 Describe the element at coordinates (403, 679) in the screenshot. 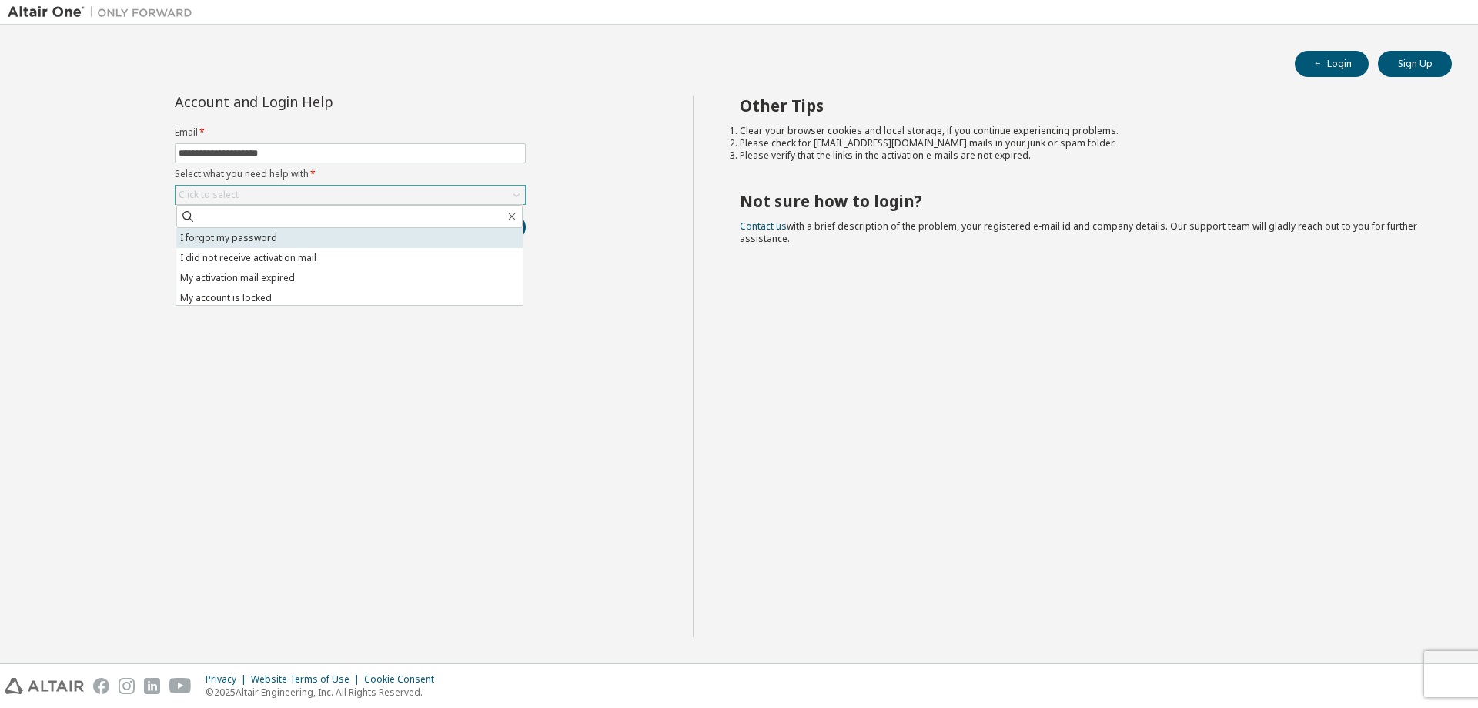

I see `div: Cookie Consent` at that location.